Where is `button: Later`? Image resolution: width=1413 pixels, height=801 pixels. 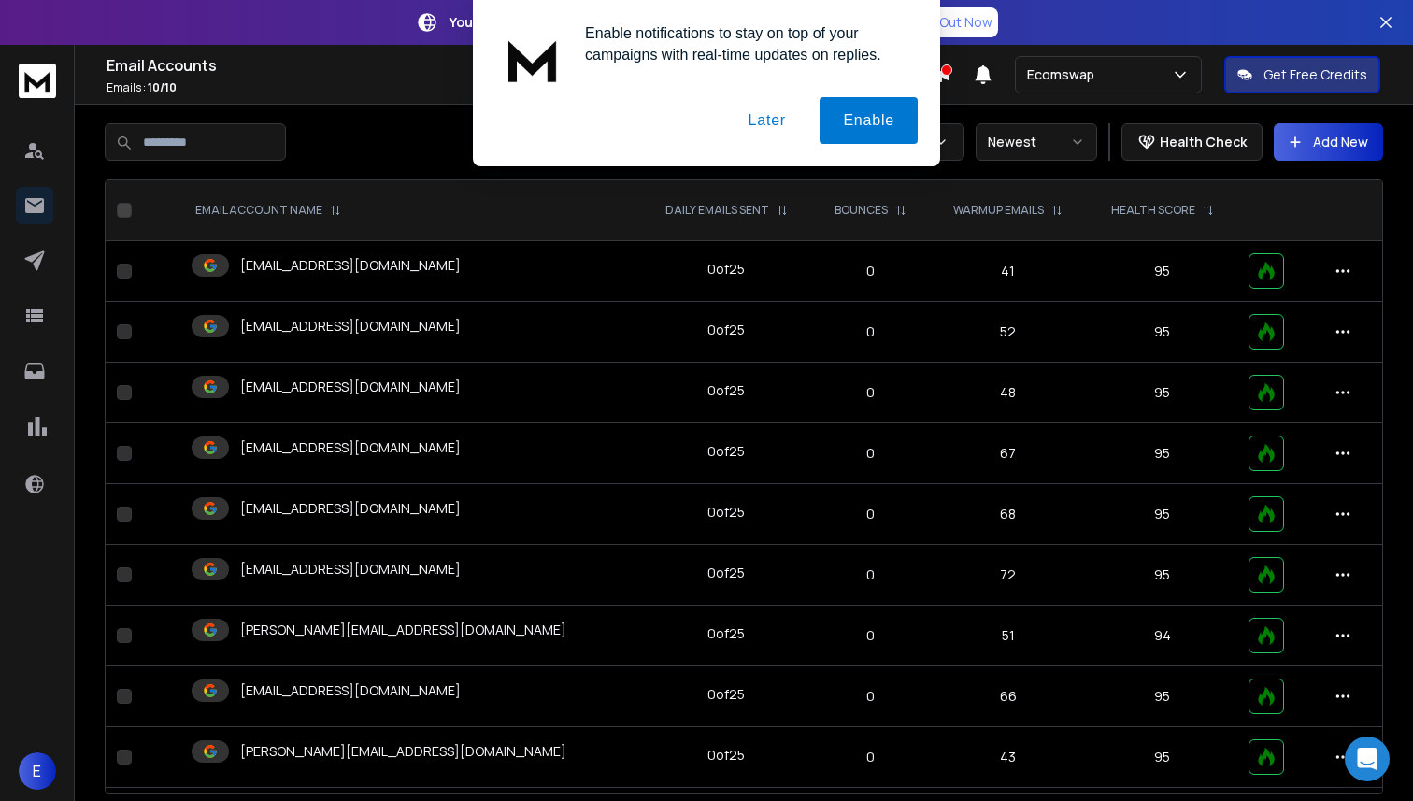 button: Later is located at coordinates (766, 121).